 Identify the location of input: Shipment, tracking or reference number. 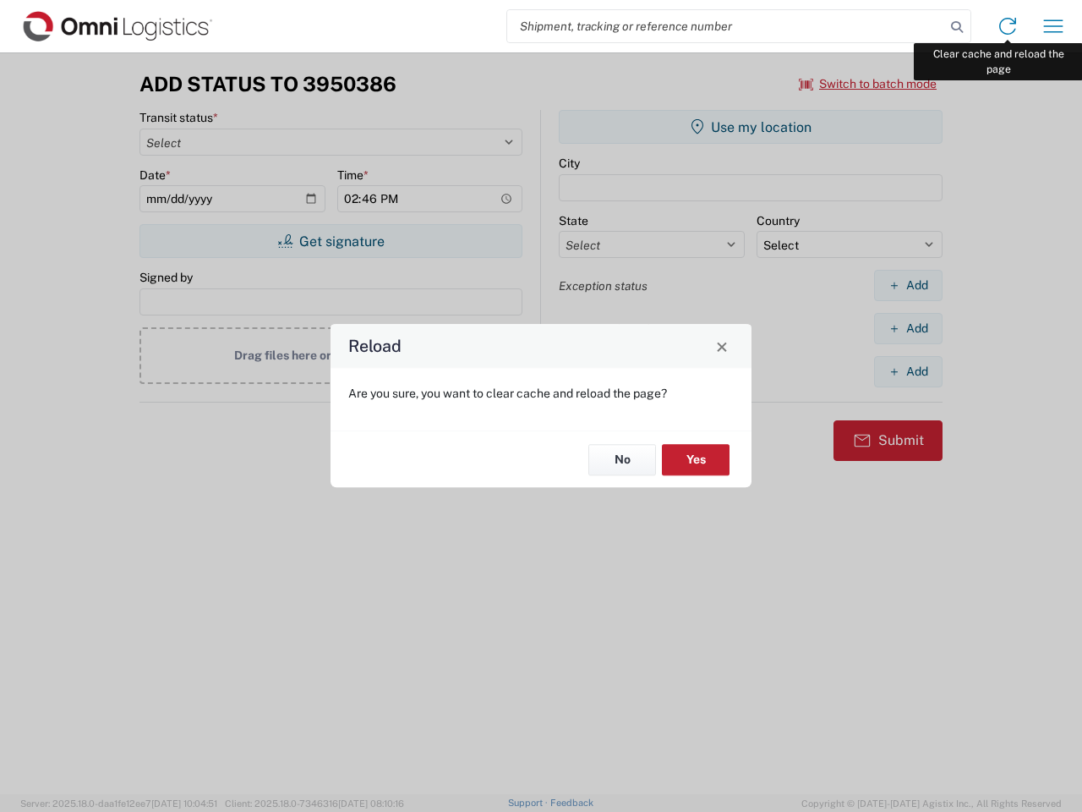
(726, 26).